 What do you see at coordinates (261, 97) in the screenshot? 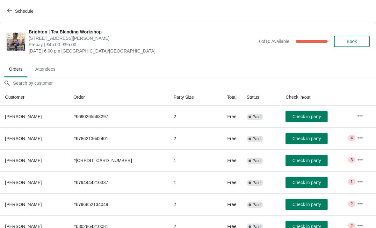
I see `th: Status` at bounding box center [261, 97].